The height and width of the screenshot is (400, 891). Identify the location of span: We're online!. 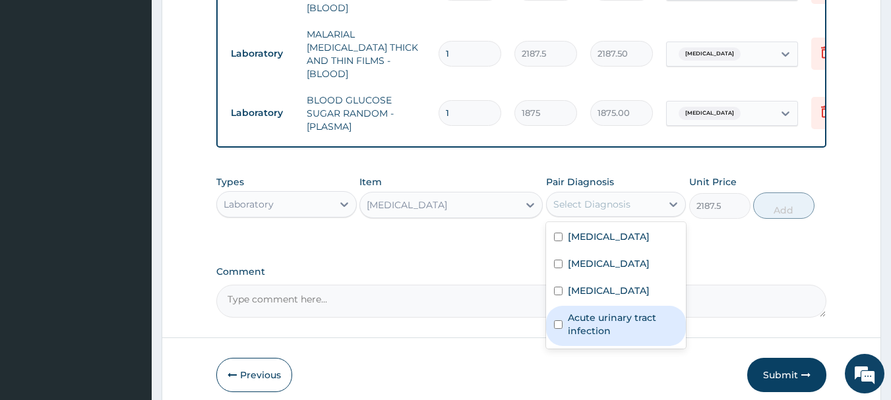
(129, 184).